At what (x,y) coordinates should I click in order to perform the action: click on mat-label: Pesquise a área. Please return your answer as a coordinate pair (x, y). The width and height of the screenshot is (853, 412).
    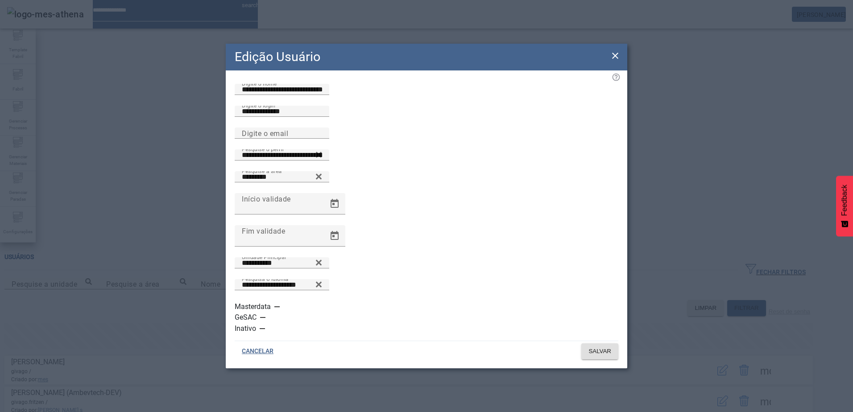
    Looking at the image, I should click on (262, 171).